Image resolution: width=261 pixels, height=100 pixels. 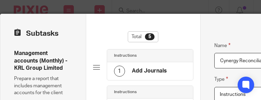 I want to click on h4: Management accounts (Monthly) - KRL Group Limited, so click(x=43, y=61).